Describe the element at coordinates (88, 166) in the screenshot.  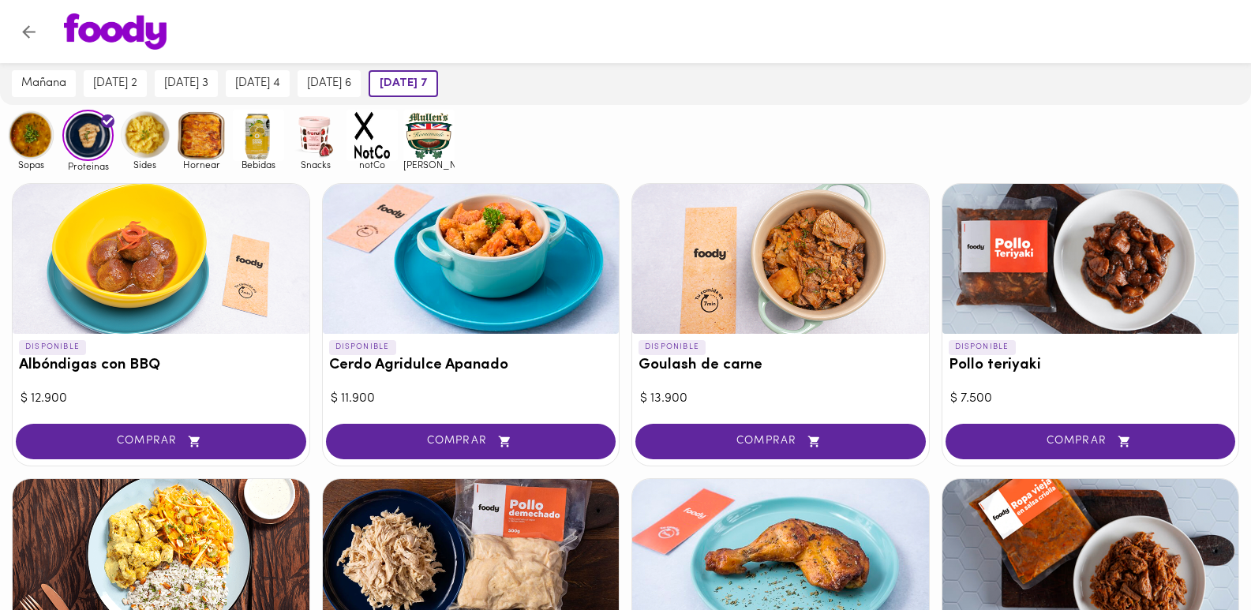
I see `span: Proteinas` at that location.